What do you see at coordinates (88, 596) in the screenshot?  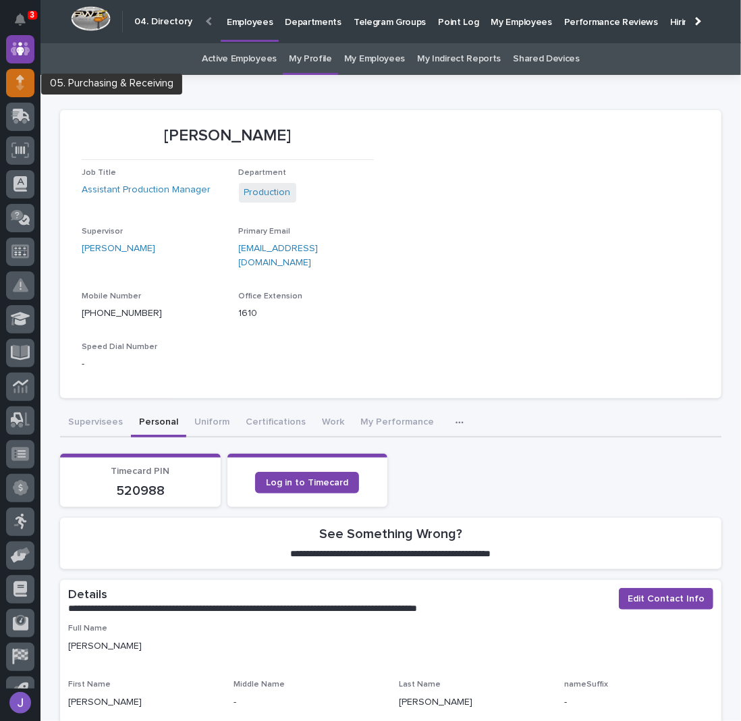 I see `h2: Details` at bounding box center [88, 596].